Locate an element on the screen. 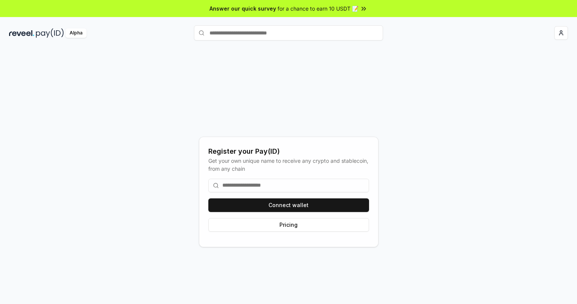 This screenshot has height=304, width=577. button: Pricing is located at coordinates (288, 225).